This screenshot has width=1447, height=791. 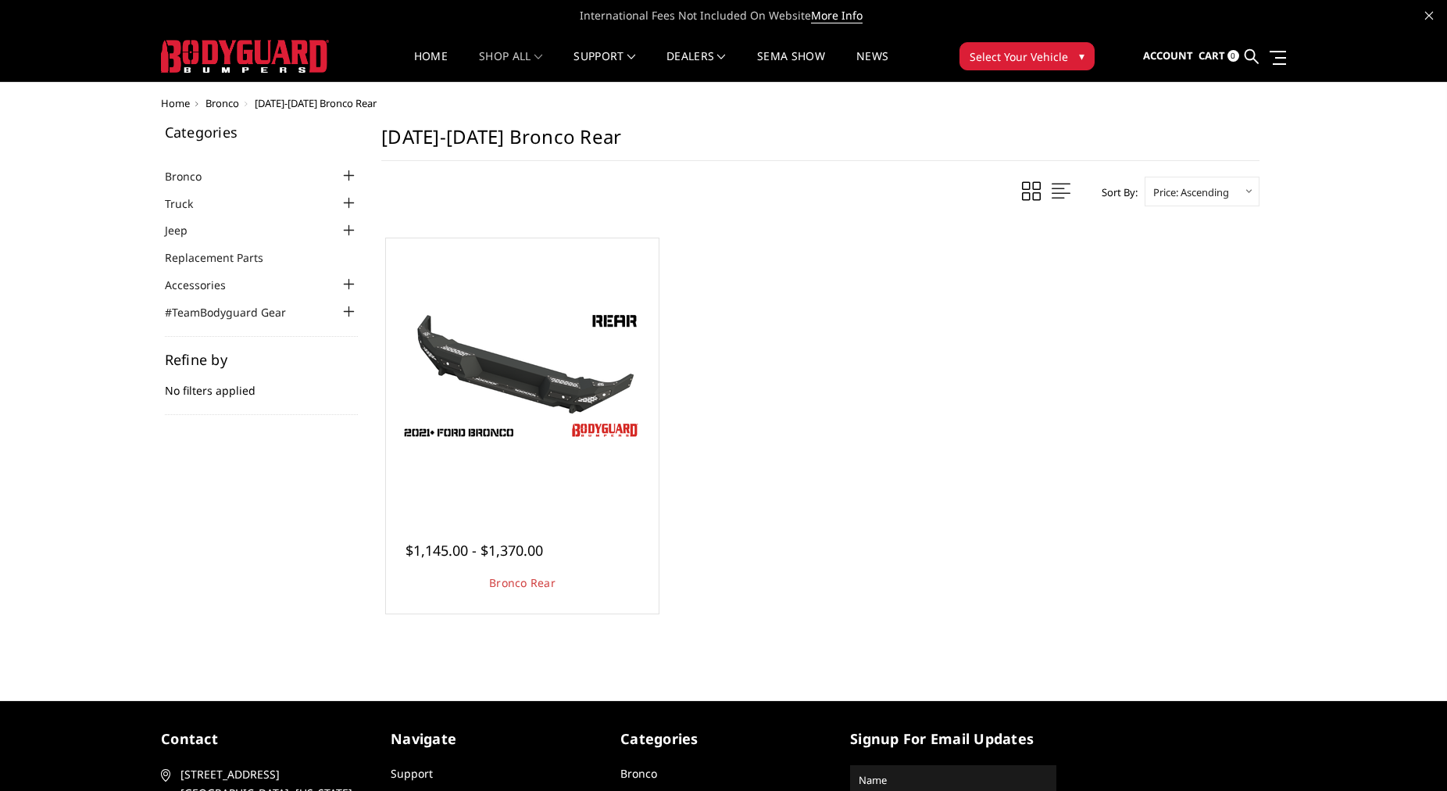 What do you see at coordinates (1219, 56) in the screenshot?
I see `a: Cart 0` at bounding box center [1219, 56].